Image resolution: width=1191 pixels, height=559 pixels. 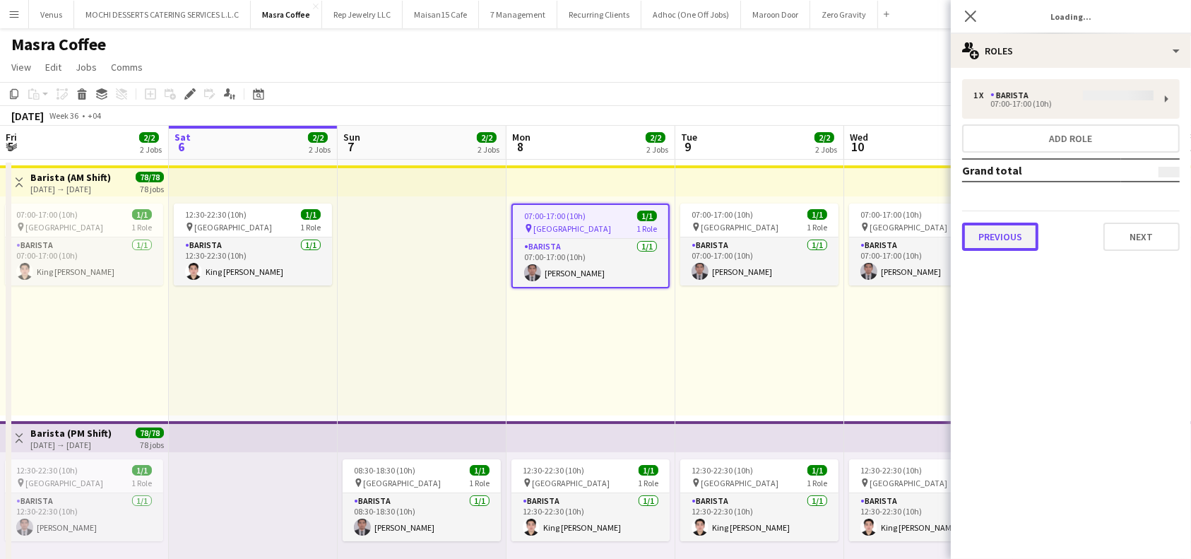 I want to click on a: Edit, so click(x=53, y=67).